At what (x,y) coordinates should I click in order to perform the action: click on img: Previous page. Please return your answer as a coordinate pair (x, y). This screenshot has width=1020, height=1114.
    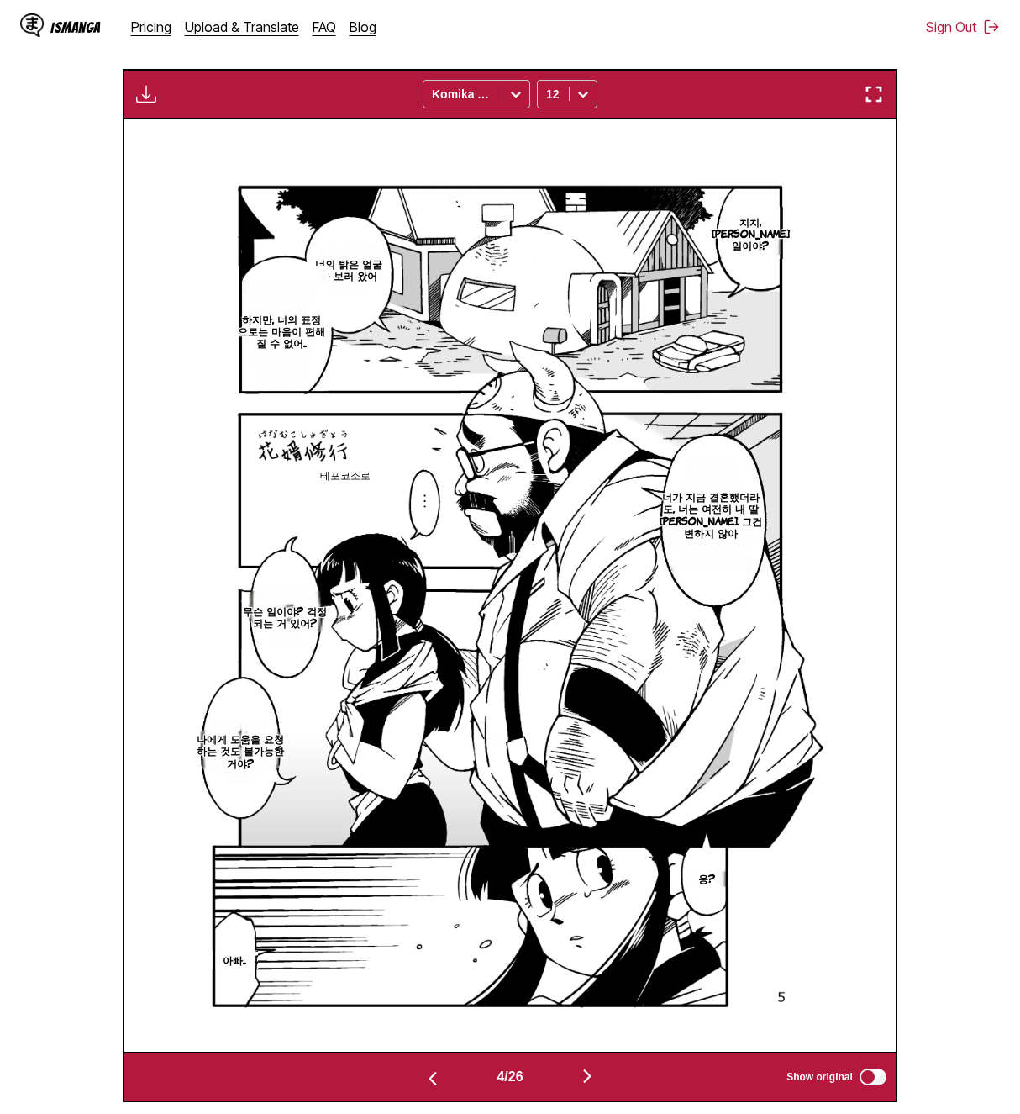
    Looking at the image, I should click on (433, 1078).